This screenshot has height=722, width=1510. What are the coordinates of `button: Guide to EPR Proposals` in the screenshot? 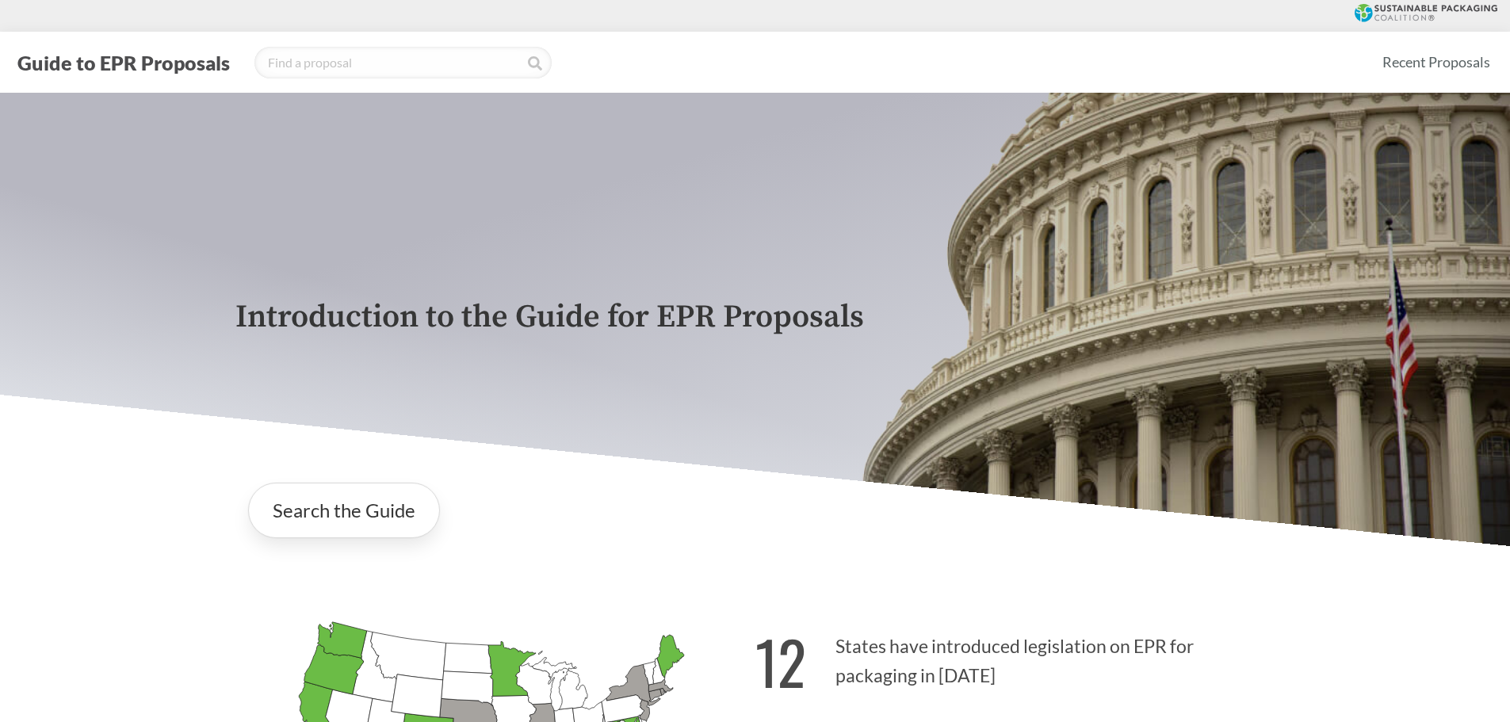 It's located at (124, 63).